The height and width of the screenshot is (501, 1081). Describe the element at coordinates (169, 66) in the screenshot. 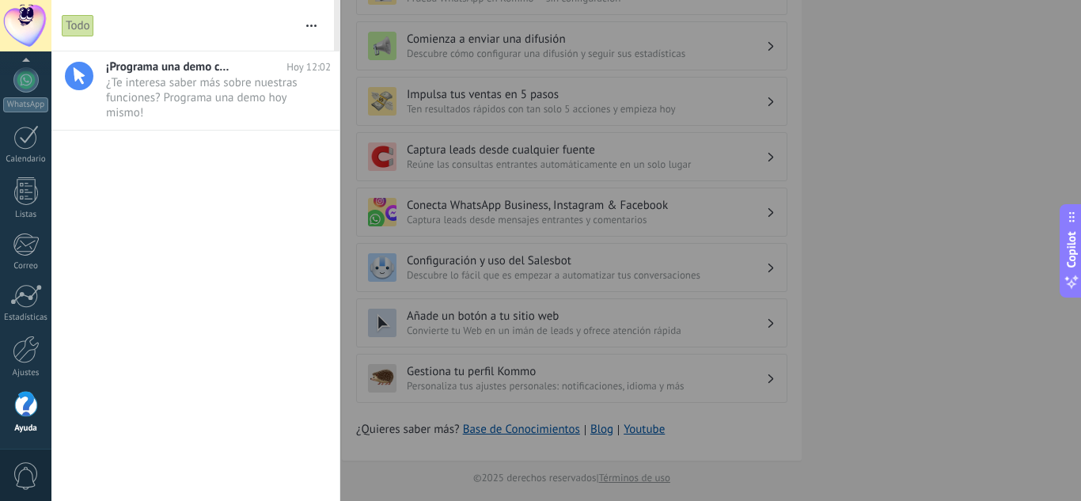

I see `span: ¡Programa una demo con un experto!` at that location.